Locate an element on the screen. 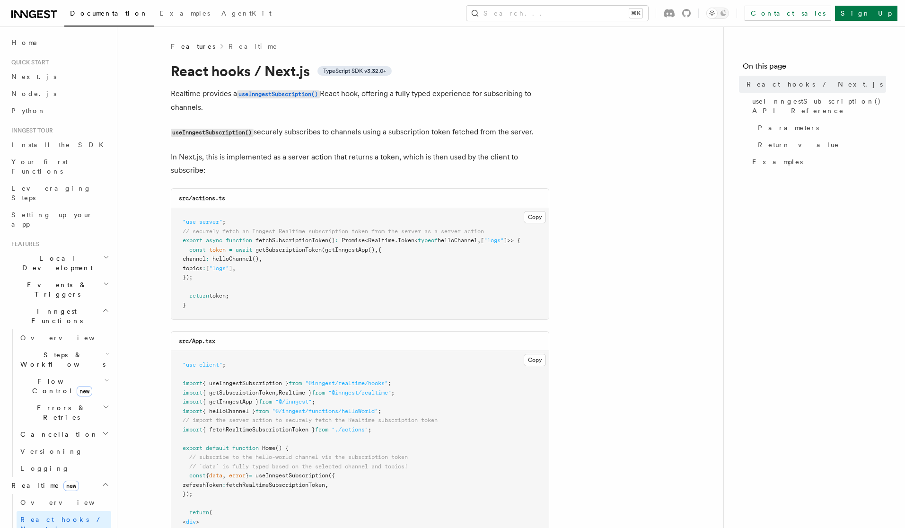 The width and height of the screenshot is (905, 528). span: topics is located at coordinates (192, 268).